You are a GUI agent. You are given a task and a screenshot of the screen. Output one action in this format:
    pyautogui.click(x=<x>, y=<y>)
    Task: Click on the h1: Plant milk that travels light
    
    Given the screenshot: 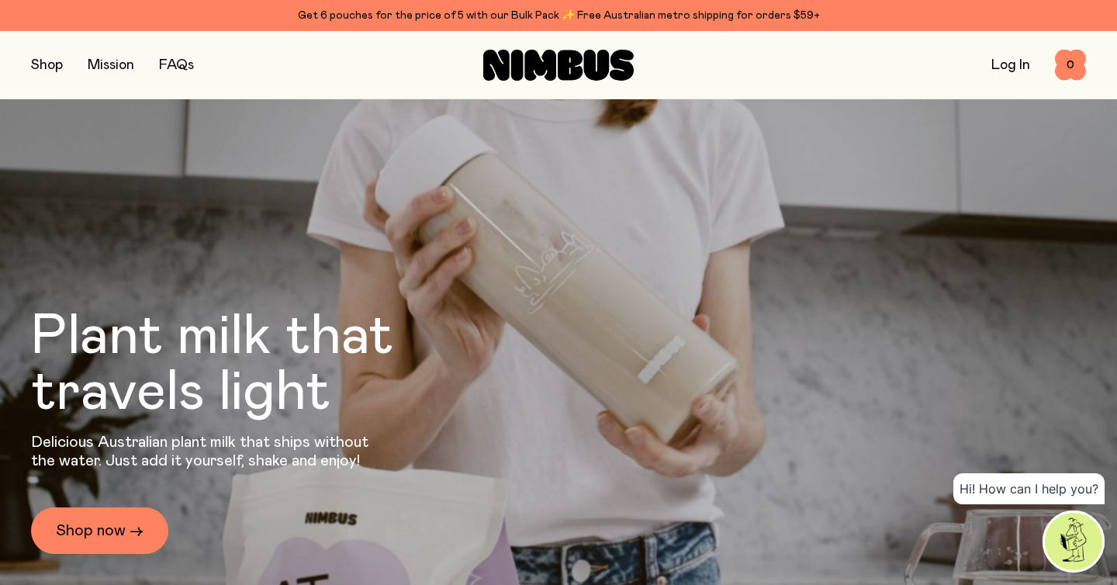 What is the action you would take?
    pyautogui.click(x=254, y=365)
    